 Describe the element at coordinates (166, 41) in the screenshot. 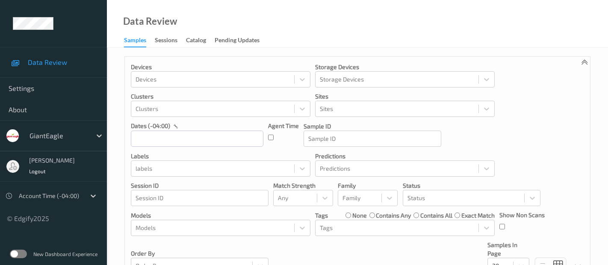

I see `div: Sessions` at that location.